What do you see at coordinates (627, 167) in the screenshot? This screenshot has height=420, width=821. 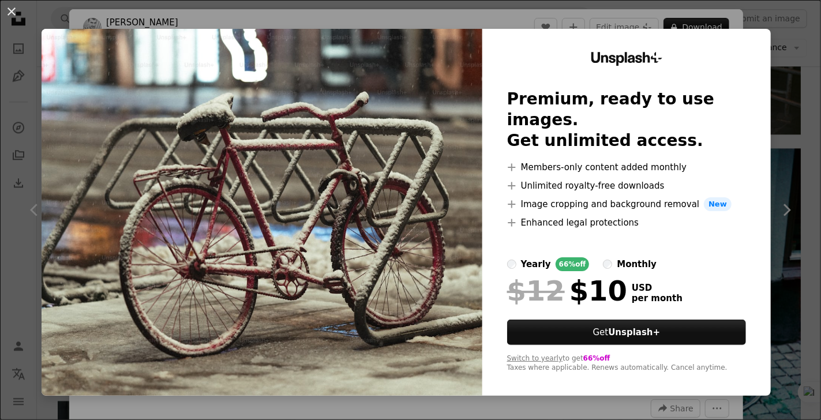 I see `li: Members-only content added monthly` at bounding box center [627, 167].